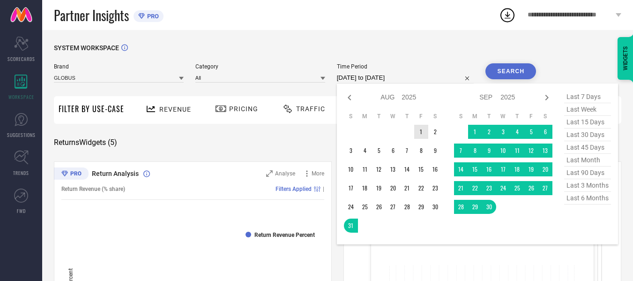 The image size is (633, 281). What do you see at coordinates (588, 122) in the screenshot?
I see `span: last 15 days` at bounding box center [588, 122].